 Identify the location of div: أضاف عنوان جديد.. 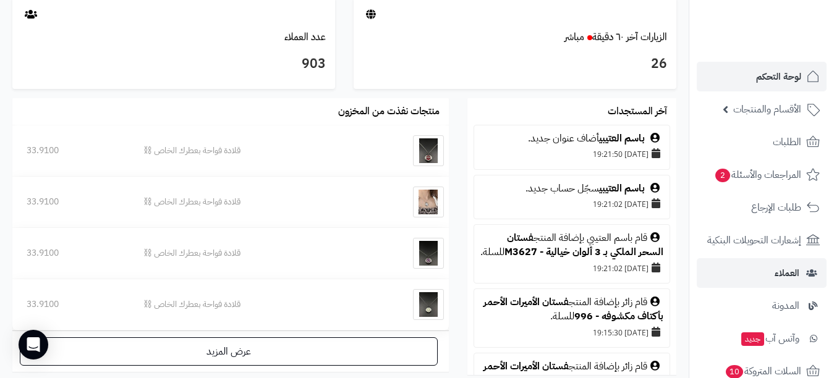
(572, 138).